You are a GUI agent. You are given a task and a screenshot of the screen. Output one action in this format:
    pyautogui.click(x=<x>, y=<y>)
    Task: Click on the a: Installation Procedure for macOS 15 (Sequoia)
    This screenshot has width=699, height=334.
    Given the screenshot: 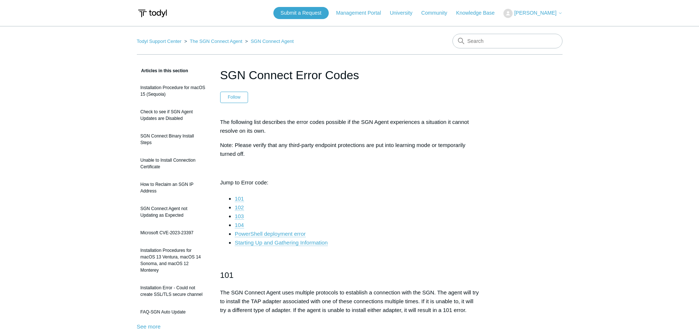 What is the action you would take?
    pyautogui.click(x=173, y=91)
    